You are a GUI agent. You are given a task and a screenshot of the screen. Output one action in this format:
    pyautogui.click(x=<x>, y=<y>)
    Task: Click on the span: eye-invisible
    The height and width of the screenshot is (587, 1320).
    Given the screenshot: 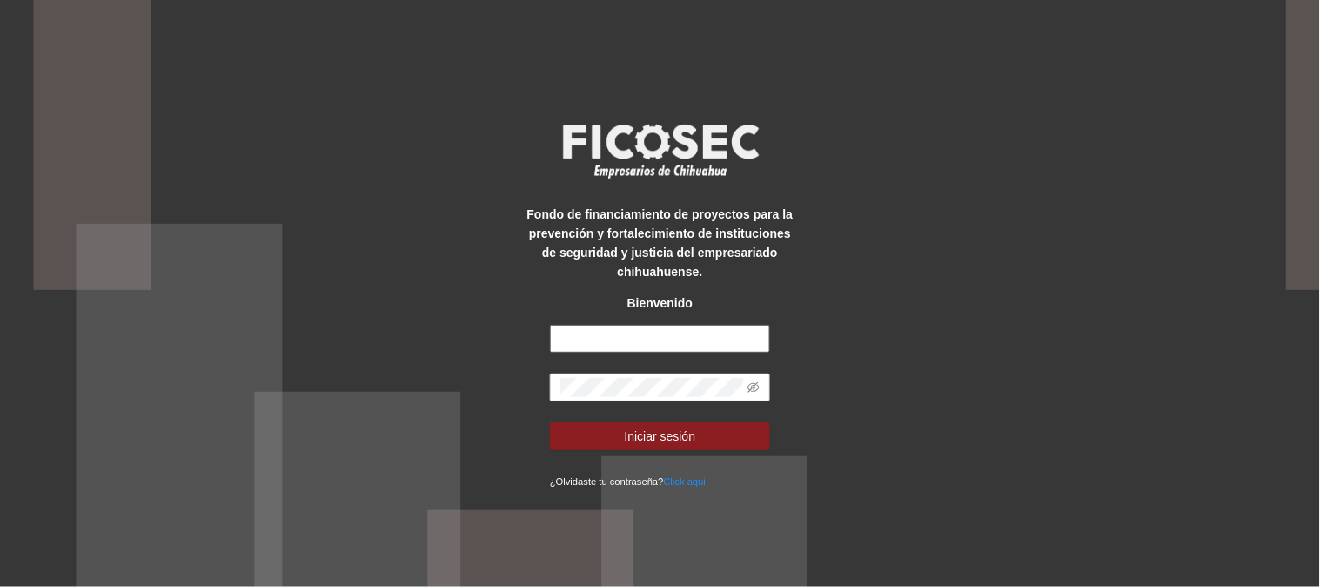 What is the action you would take?
    pyautogui.click(x=754, y=387)
    